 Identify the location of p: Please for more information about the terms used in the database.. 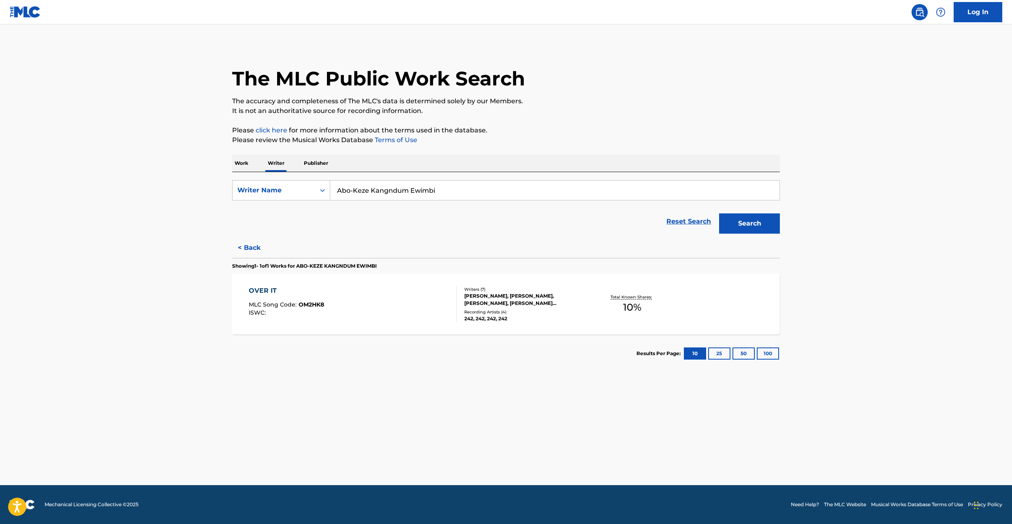
(506, 130).